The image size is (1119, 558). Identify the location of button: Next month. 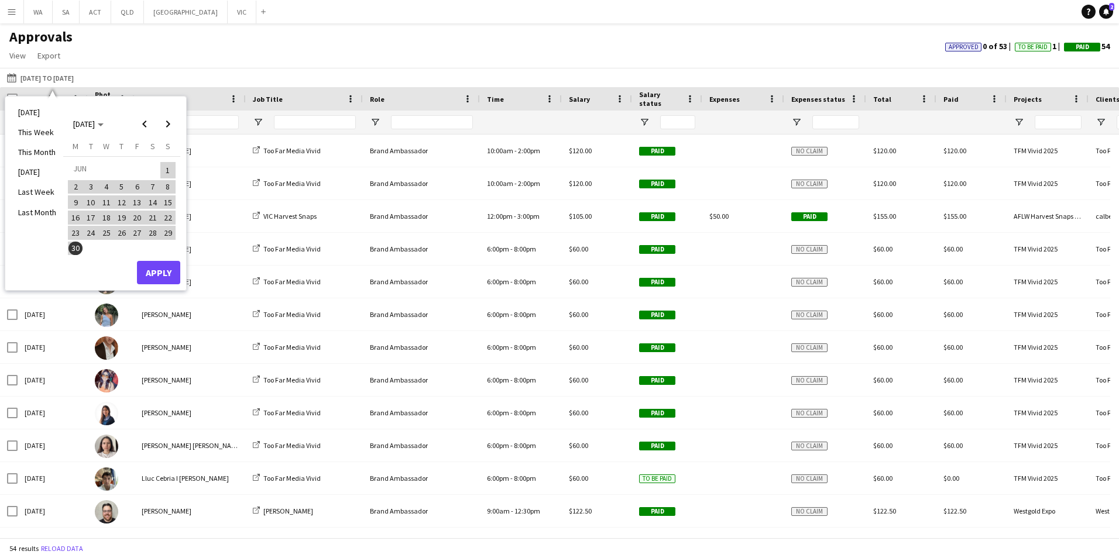
(168, 124).